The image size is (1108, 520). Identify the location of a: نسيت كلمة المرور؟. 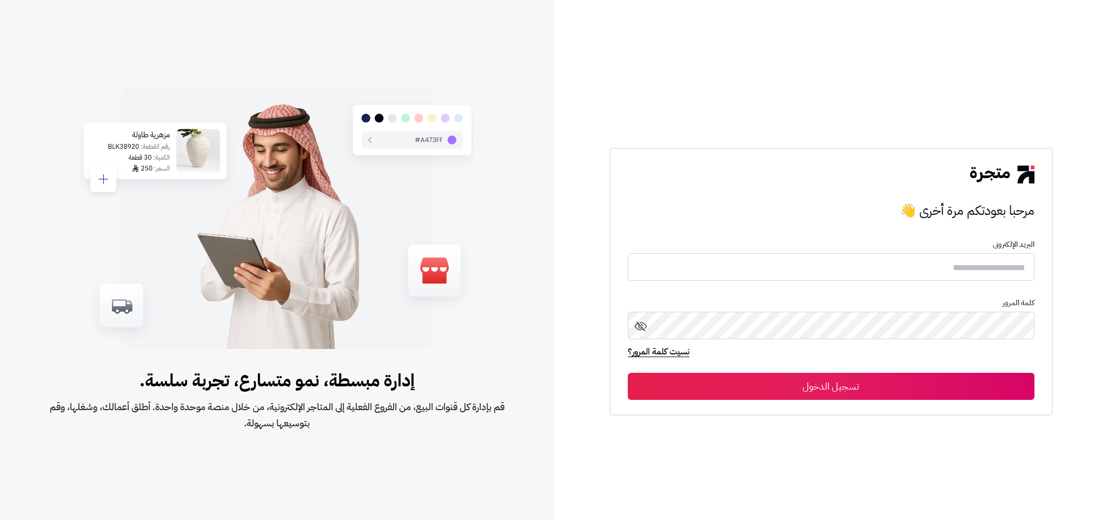
(659, 353).